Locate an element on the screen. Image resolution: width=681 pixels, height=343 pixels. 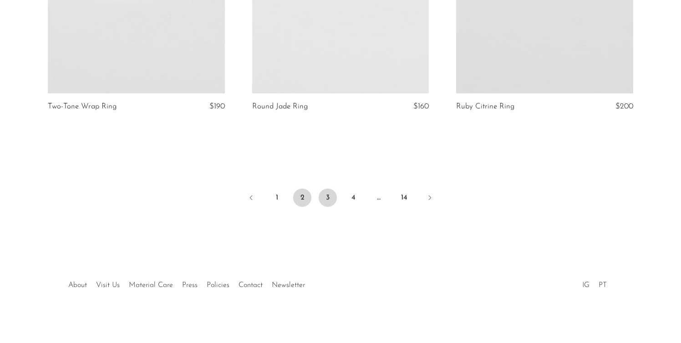
a: Previous is located at coordinates (251, 199).